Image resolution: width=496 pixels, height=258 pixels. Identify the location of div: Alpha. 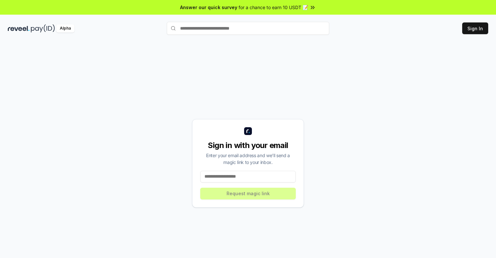
(65, 28).